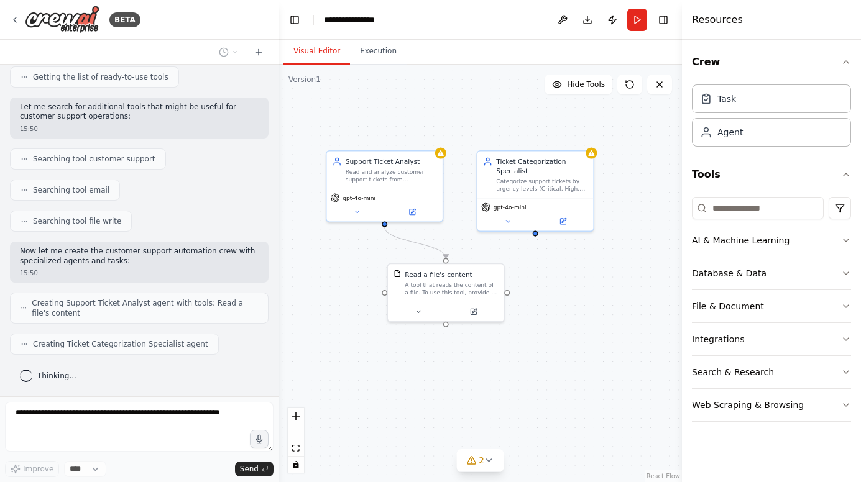 Image resolution: width=861 pixels, height=482 pixels. Describe the element at coordinates (254, 469) in the screenshot. I see `button: Send` at that location.